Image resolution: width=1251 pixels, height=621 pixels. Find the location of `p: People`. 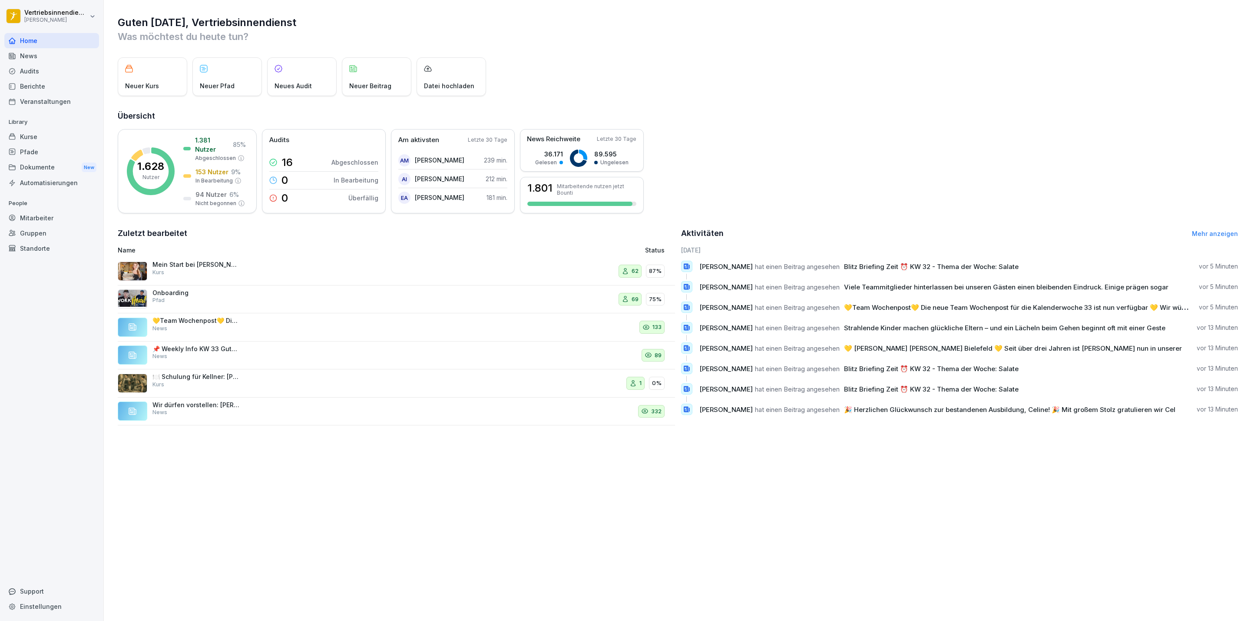

p: People is located at coordinates (52, 203).